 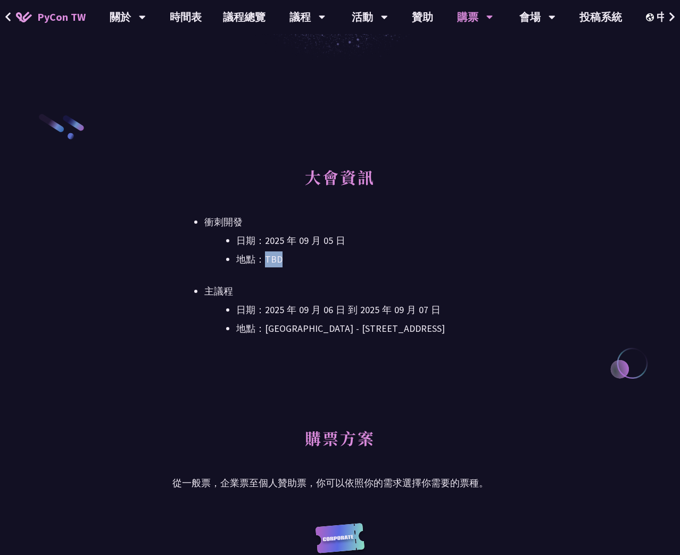 I want to click on li: 衝刺開發, so click(x=356, y=241).